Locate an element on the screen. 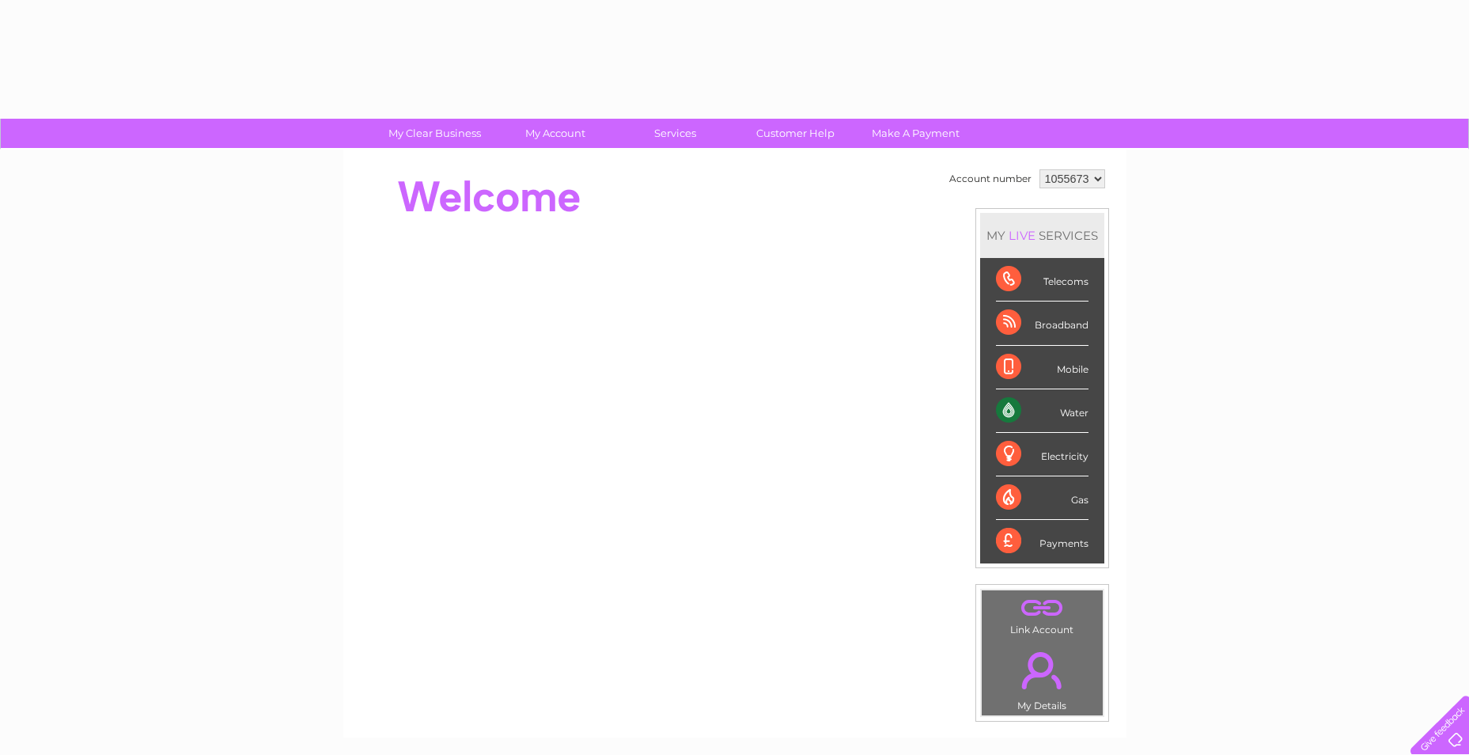  a: Make A Payment is located at coordinates (915, 133).